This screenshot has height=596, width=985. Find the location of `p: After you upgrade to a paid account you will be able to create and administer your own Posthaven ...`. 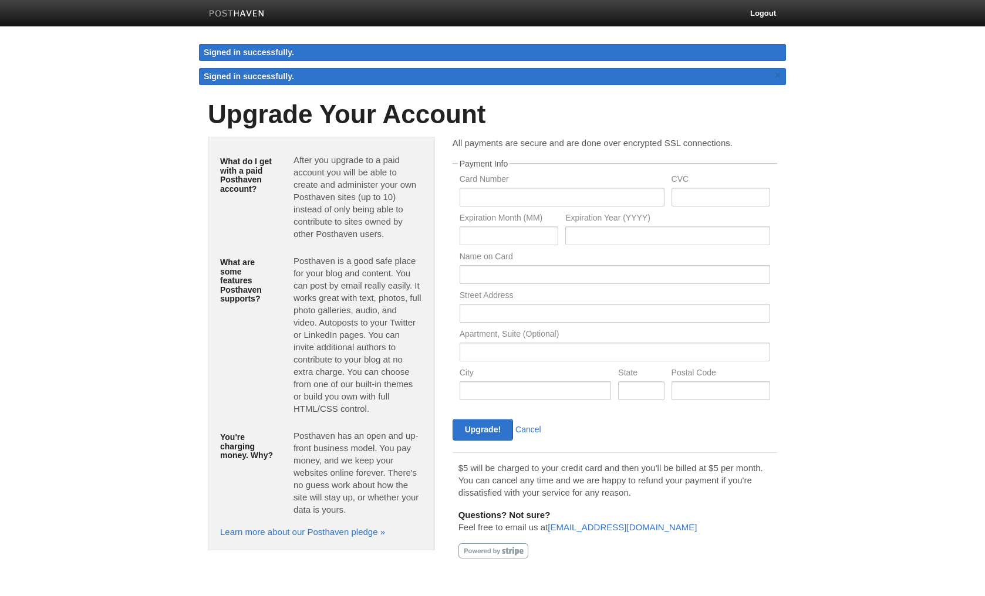

p: After you upgrade to a paid account you will be able to create and administer your own Posthaven ... is located at coordinates (358, 197).